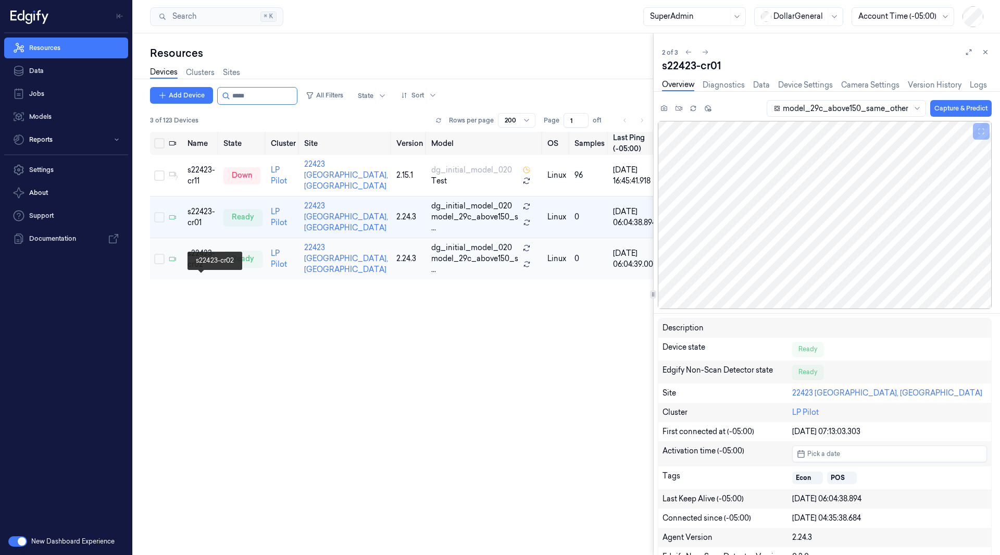  I want to click on a: Models, so click(66, 117).